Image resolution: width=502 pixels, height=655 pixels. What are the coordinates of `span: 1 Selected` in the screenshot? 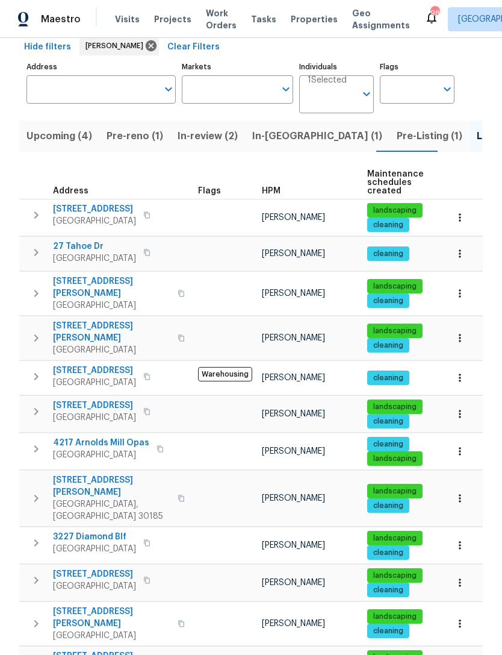 It's located at (327, 80).